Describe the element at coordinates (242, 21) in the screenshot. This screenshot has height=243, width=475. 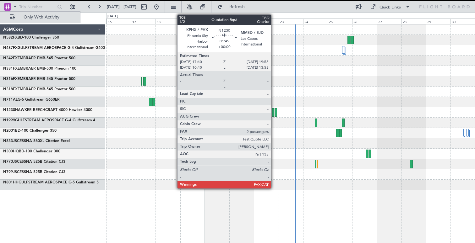
I see `div: 21` at that location.